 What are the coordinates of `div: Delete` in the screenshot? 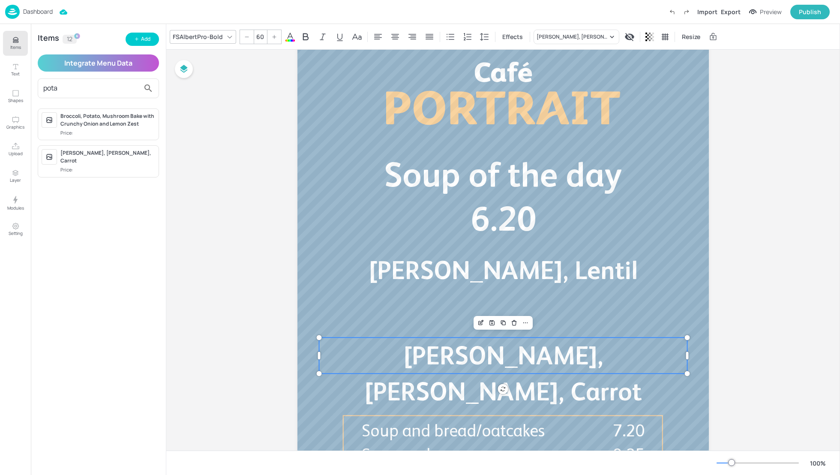 It's located at (514, 323).